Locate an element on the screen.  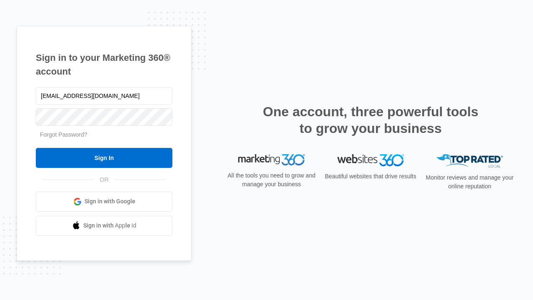
p: Beautiful websites that drive results is located at coordinates (371, 176).